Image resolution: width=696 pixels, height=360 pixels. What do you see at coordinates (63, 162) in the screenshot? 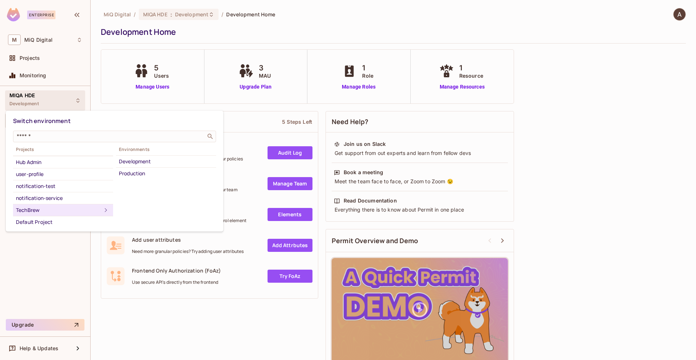
I see `div: Hub Admin` at bounding box center [63, 162].